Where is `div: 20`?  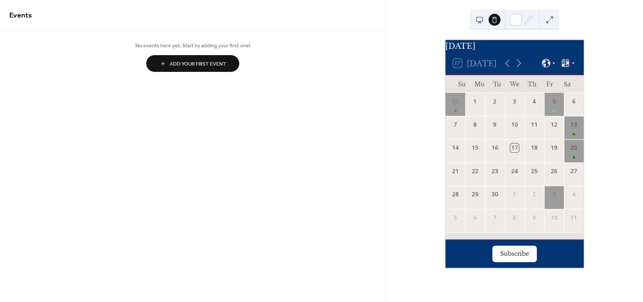
div: 20 is located at coordinates (573, 148).